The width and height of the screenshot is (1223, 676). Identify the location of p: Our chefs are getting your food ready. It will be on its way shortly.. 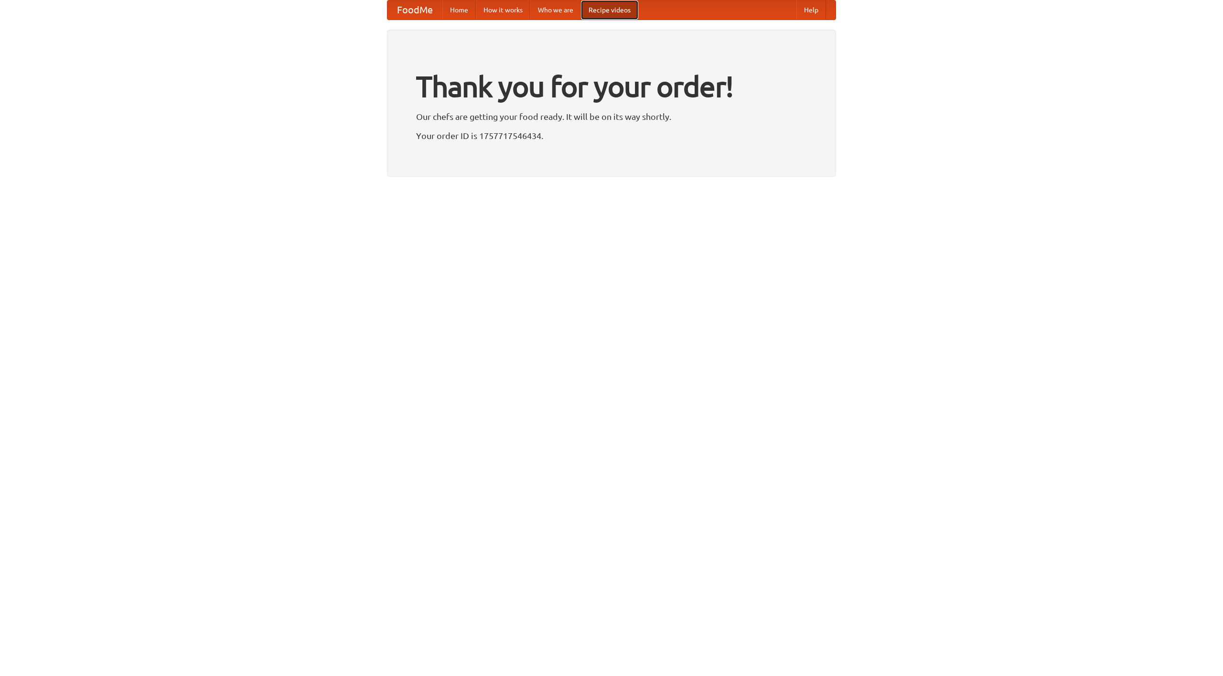
(612, 117).